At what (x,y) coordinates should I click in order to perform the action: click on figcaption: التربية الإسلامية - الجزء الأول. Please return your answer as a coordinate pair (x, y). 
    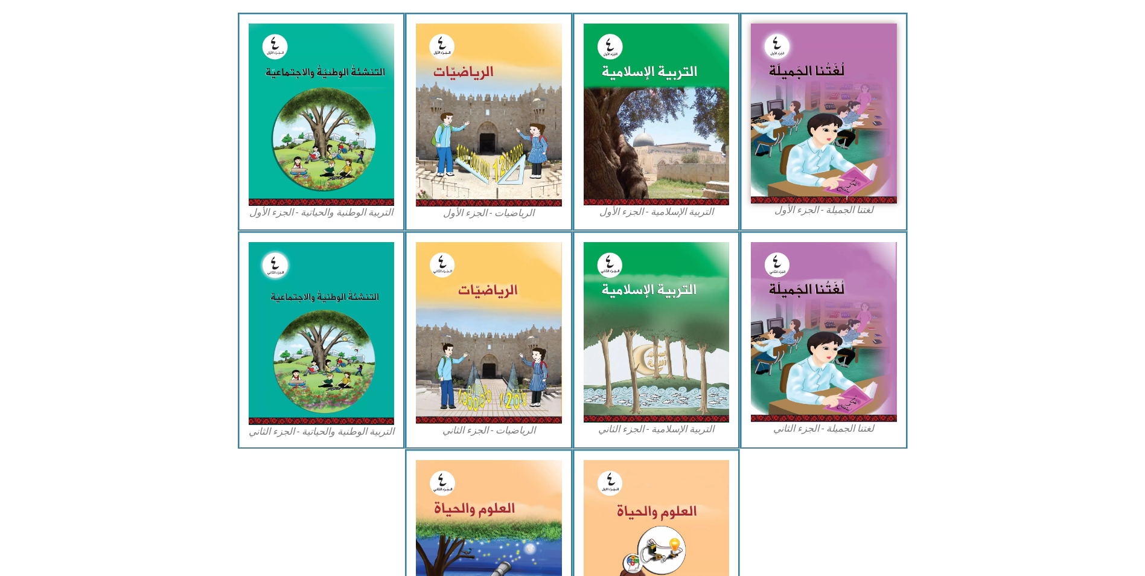
    Looking at the image, I should click on (657, 212).